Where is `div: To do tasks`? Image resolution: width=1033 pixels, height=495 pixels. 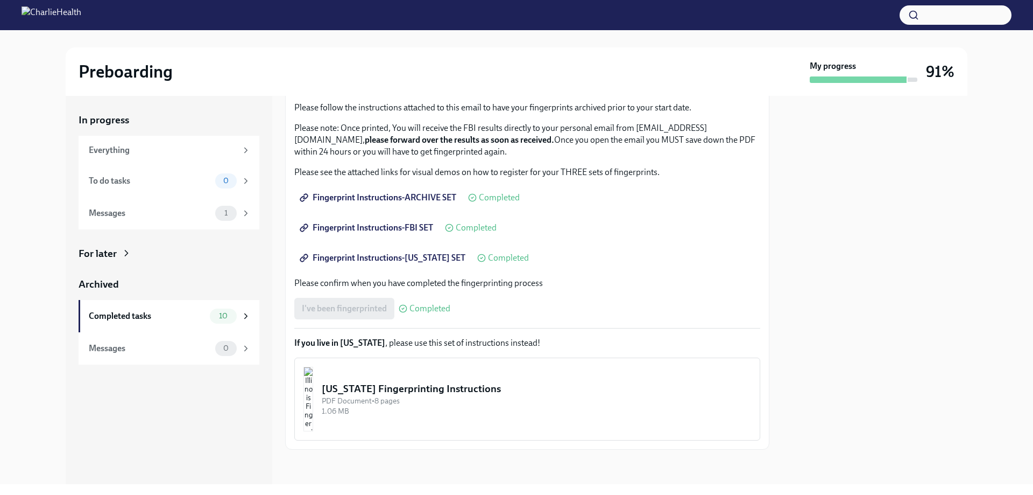 div: To do tasks is located at coordinates (150, 181).